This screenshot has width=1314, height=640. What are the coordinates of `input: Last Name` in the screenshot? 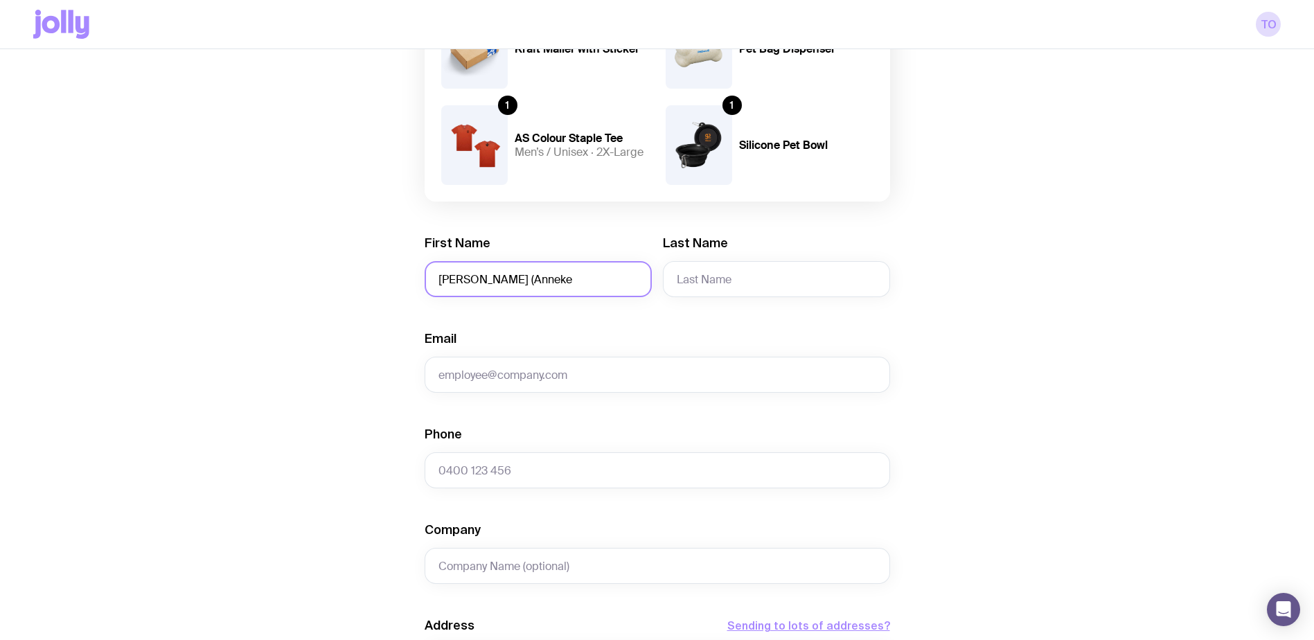 It's located at (777, 279).